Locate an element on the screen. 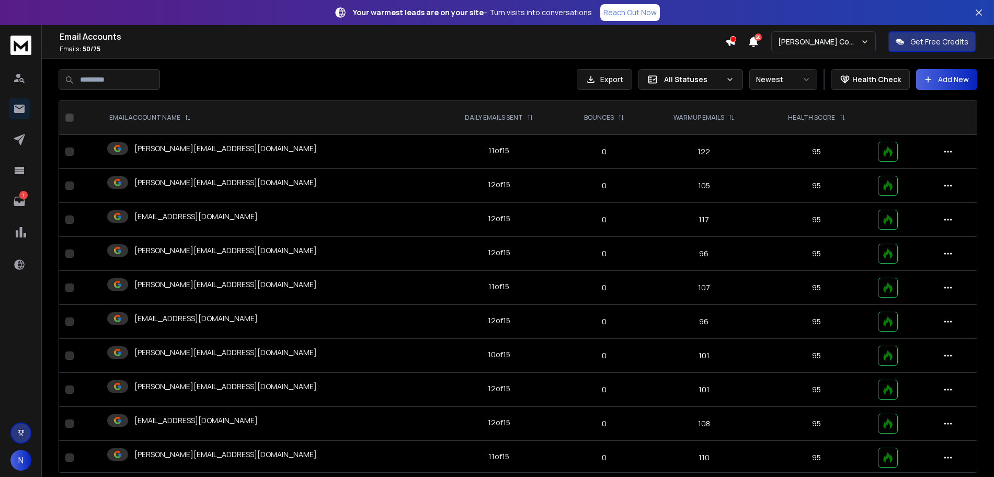  p: All Statuses is located at coordinates (693, 79).